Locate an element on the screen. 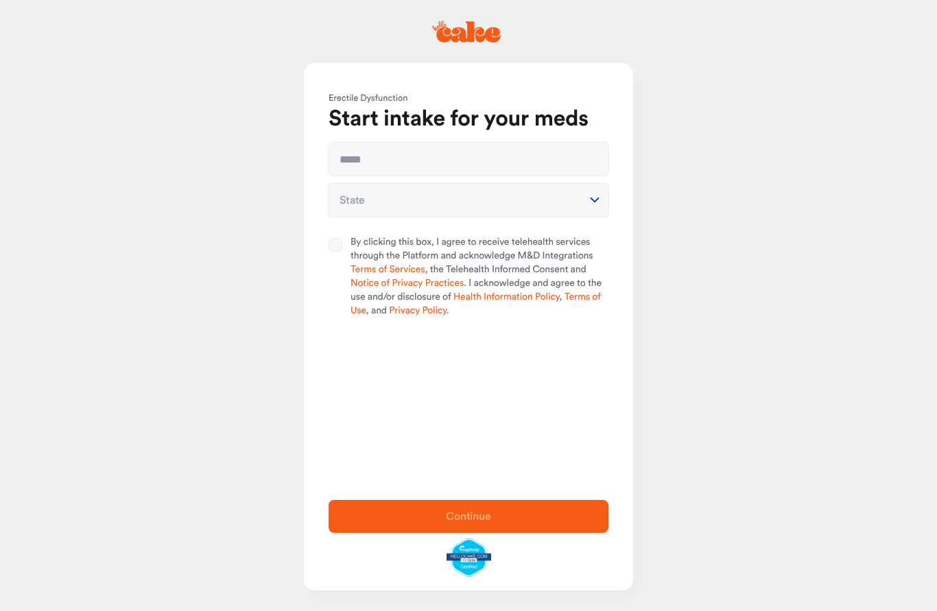 The width and height of the screenshot is (937, 611). h1: Start intake for your meds is located at coordinates (469, 119).